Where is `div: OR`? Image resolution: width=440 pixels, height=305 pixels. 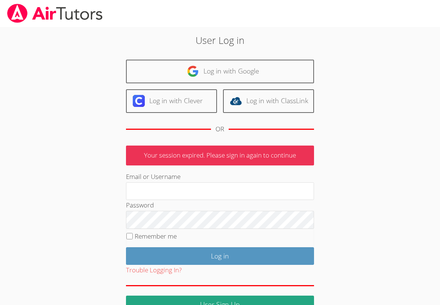 div: OR is located at coordinates (219, 129).